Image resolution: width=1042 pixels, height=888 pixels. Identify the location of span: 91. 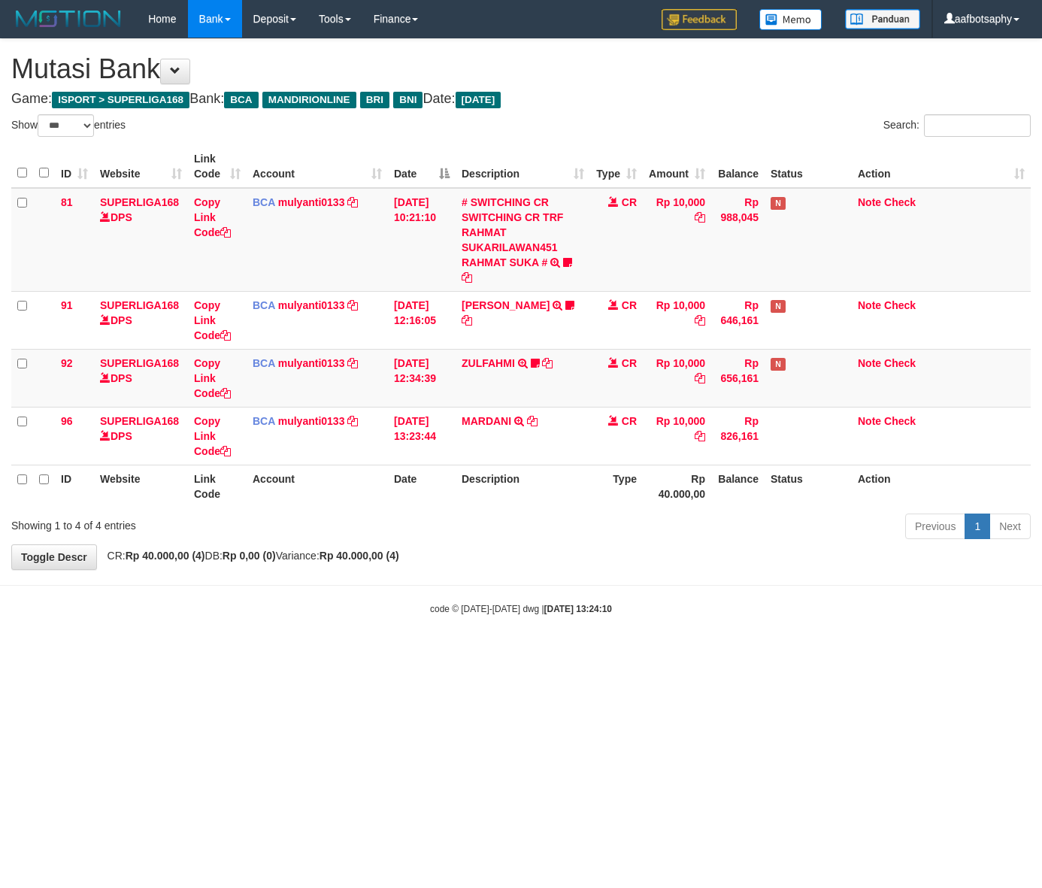
(67, 305).